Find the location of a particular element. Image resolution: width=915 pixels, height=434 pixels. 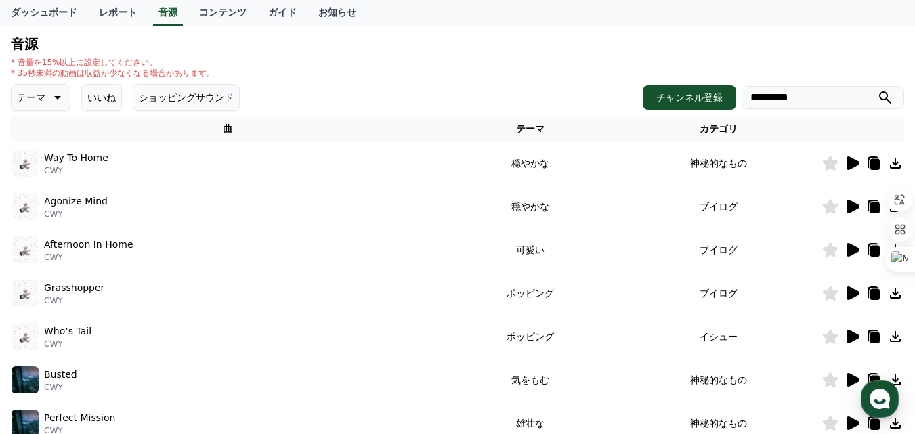

td: 可愛い is located at coordinates (530, 250).